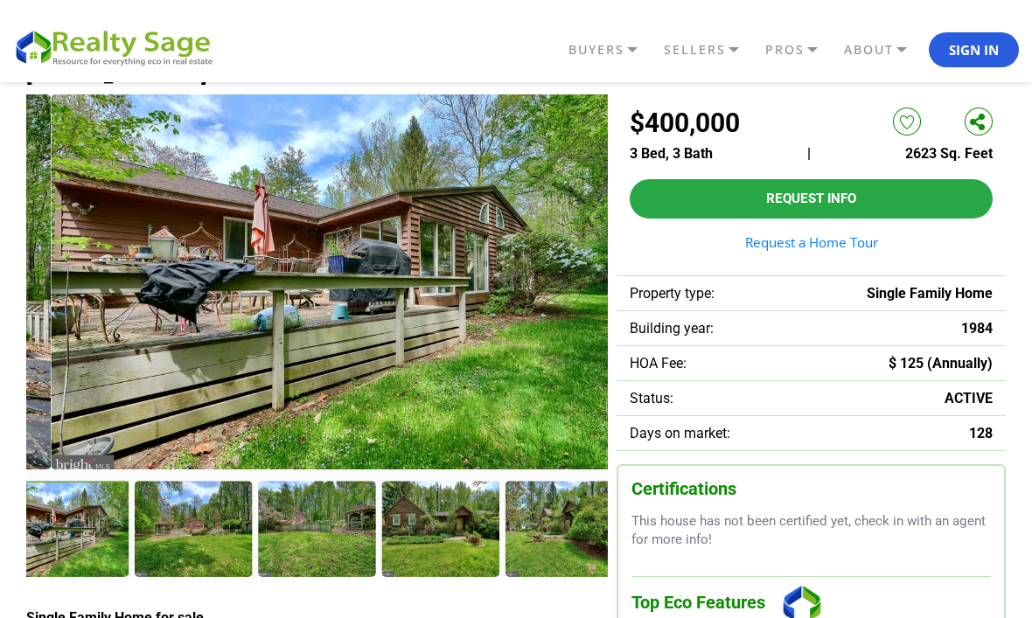 The height and width of the screenshot is (618, 1032). Describe the element at coordinates (679, 433) in the screenshot. I see `span: Days on market:` at that location.